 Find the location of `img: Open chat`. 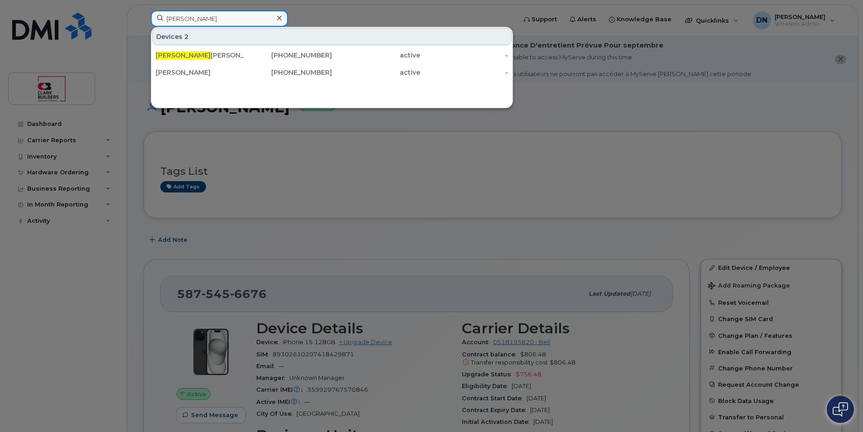

img: Open chat is located at coordinates (840, 409).